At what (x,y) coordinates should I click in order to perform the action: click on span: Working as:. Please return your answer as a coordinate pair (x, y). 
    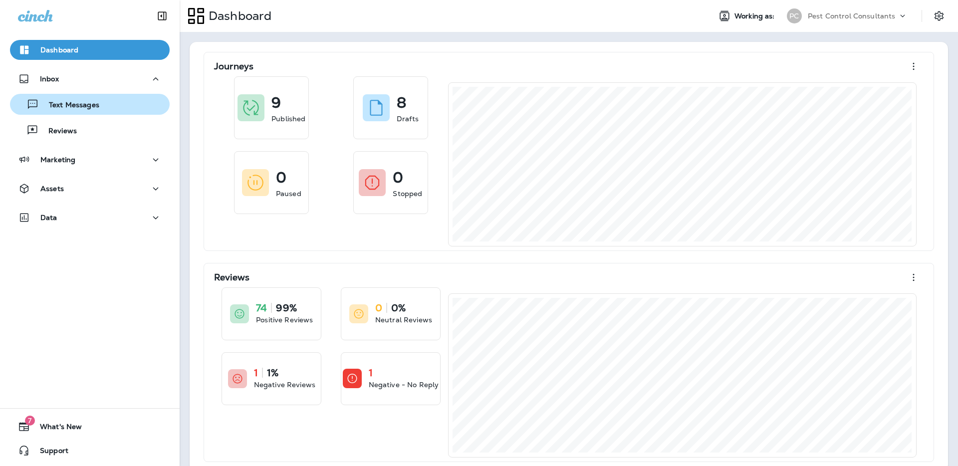
    Looking at the image, I should click on (756, 16).